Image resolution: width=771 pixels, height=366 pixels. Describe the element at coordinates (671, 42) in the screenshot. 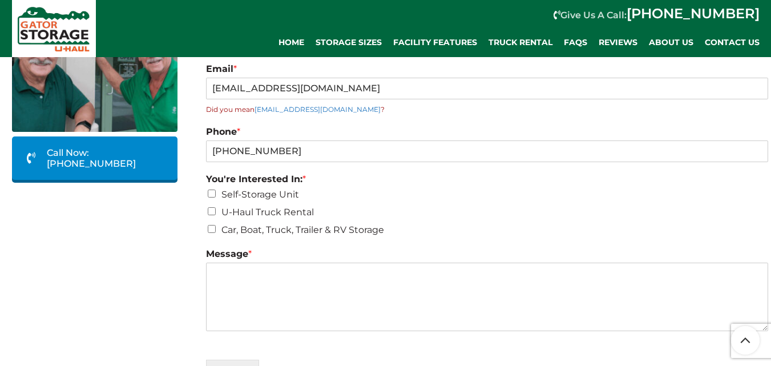

I see `span: About Us` at that location.